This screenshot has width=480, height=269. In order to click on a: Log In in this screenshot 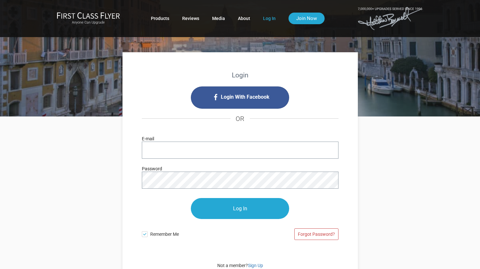, I will do `click(269, 18)`.